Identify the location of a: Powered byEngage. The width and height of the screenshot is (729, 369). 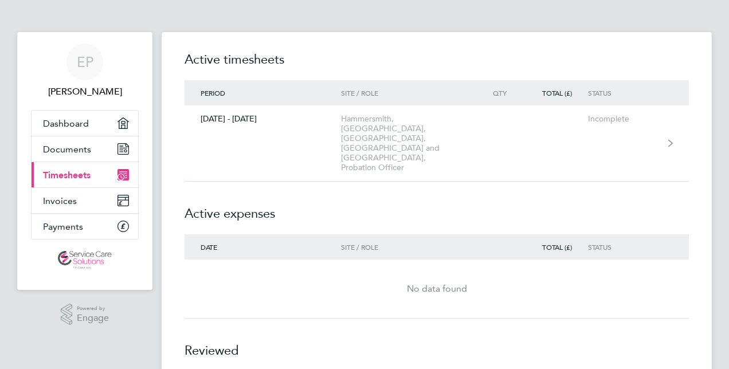
(85, 315).